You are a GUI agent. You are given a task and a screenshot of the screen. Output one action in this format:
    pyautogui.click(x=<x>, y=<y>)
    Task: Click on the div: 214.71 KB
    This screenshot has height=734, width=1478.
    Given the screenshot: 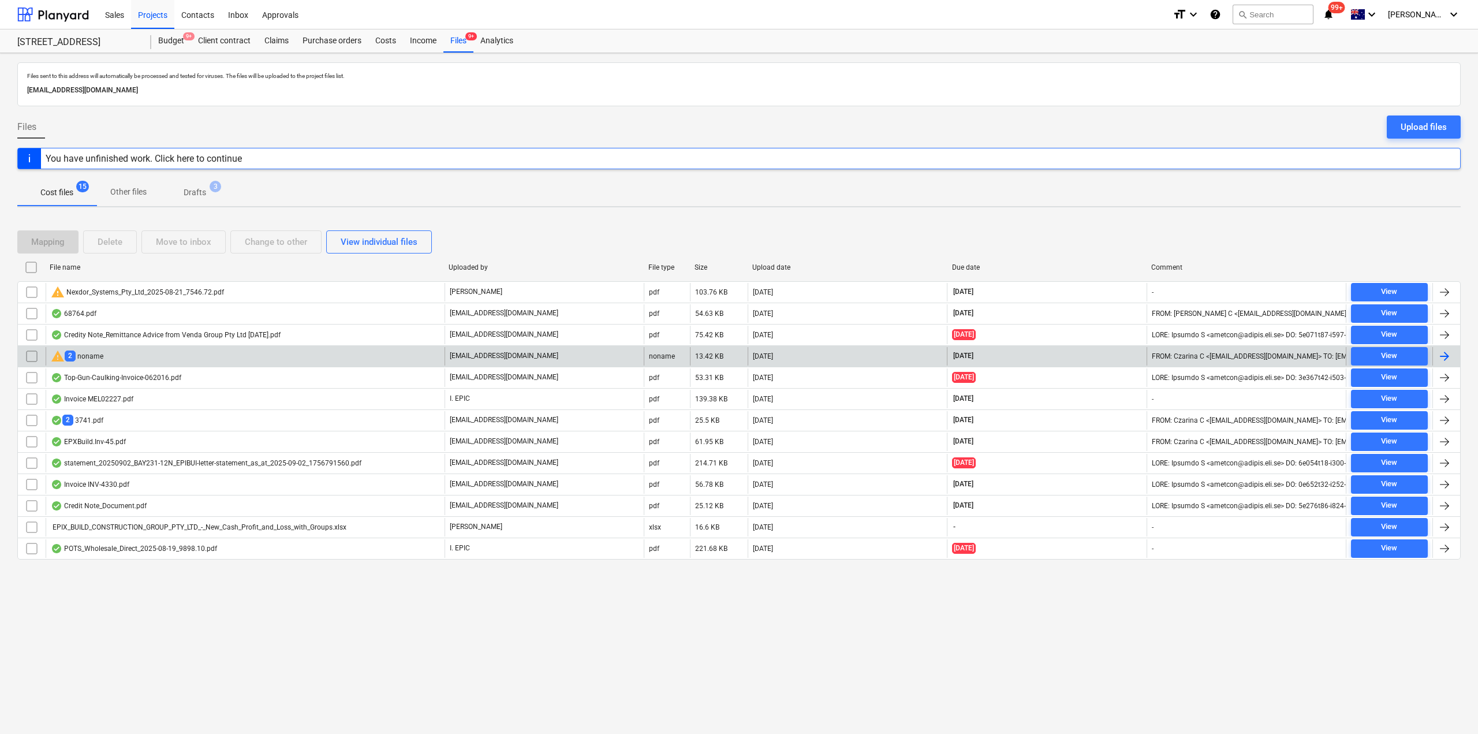 What is the action you would take?
    pyautogui.click(x=711, y=463)
    